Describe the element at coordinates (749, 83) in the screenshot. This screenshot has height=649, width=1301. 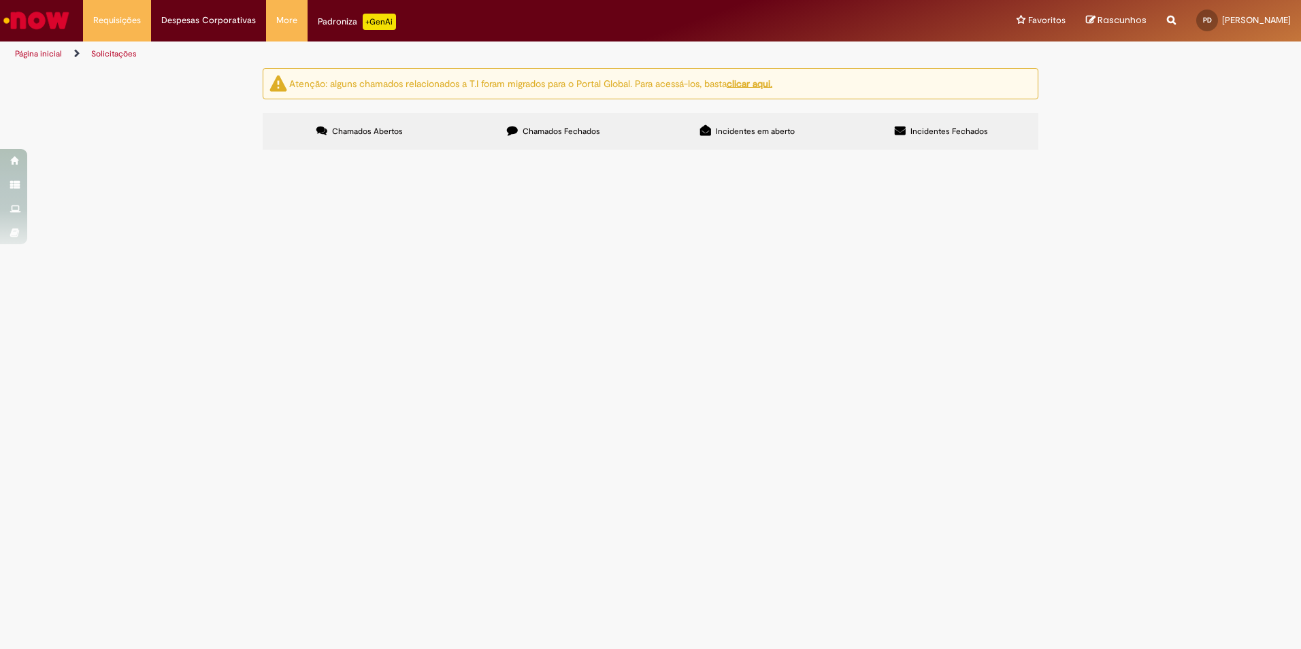
I see `a: clicar aqui.` at that location.